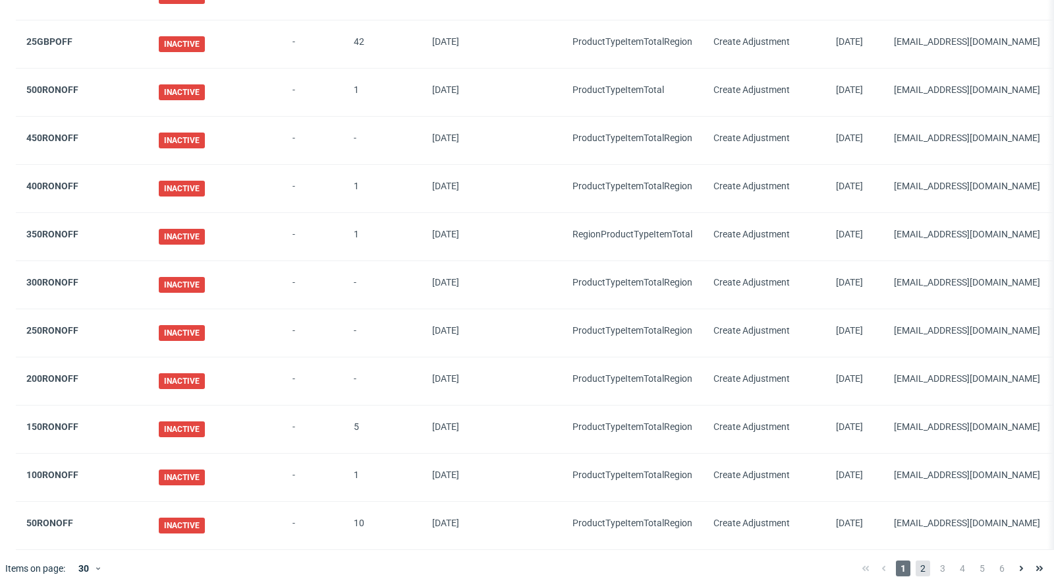 Image resolution: width=1054 pixels, height=577 pixels. Describe the element at coordinates (359, 42) in the screenshot. I see `span: 42` at that location.